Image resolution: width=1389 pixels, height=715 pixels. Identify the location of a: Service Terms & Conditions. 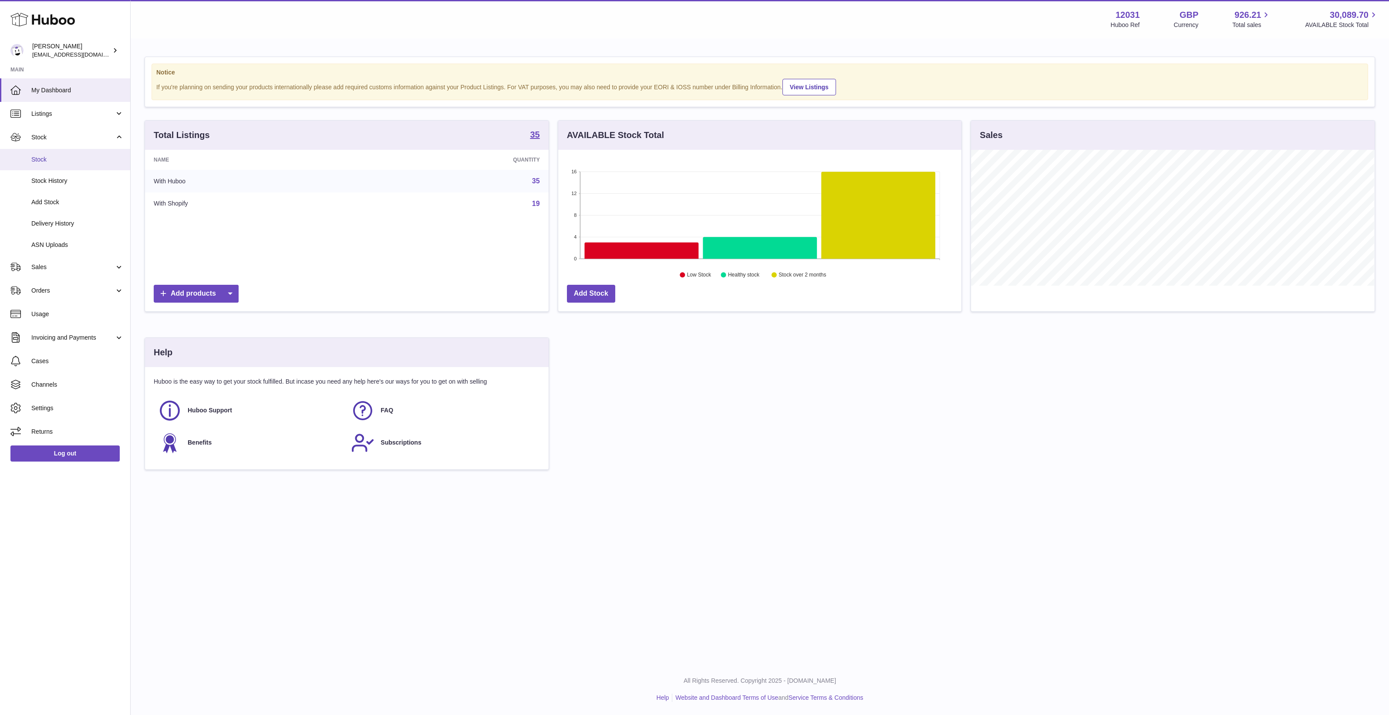
(826, 698).